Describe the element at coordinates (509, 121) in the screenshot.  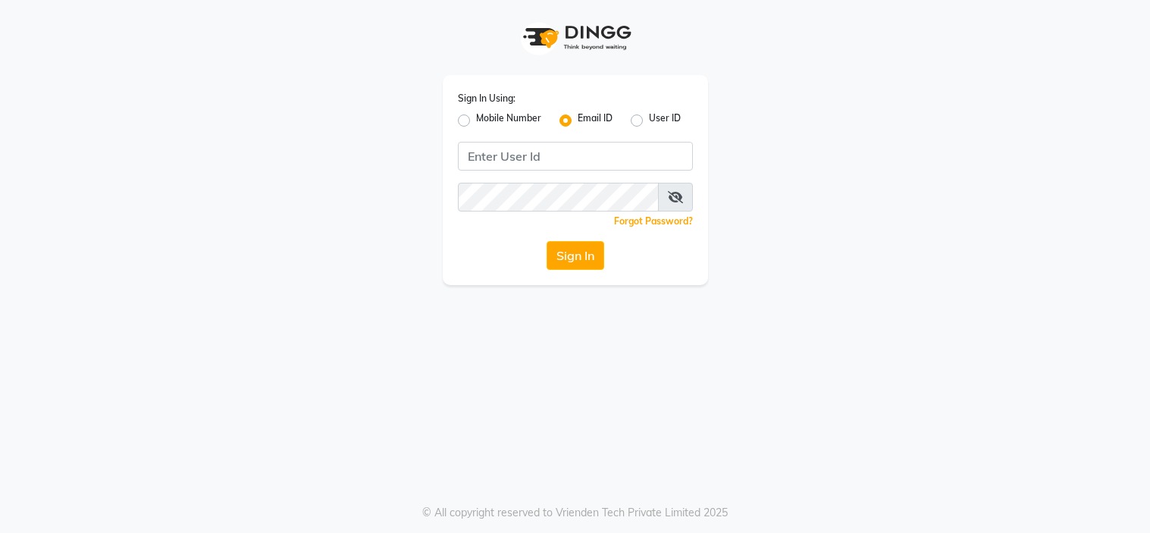
I see `label: Mobile Number` at that location.